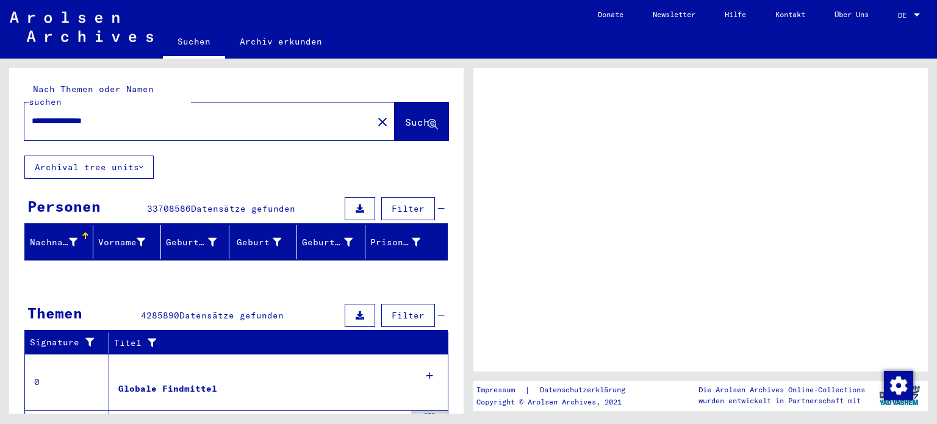 The height and width of the screenshot is (424, 937). Describe the element at coordinates (89, 167) in the screenshot. I see `button: Archival tree units` at that location.